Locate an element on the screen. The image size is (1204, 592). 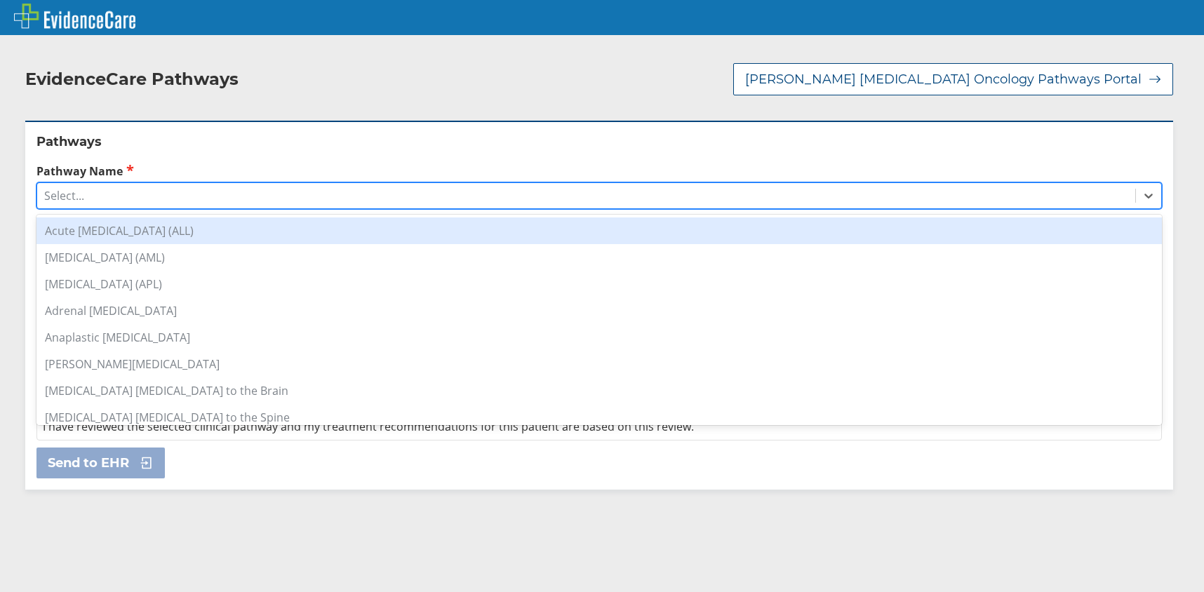
div: Select... is located at coordinates (64, 196).